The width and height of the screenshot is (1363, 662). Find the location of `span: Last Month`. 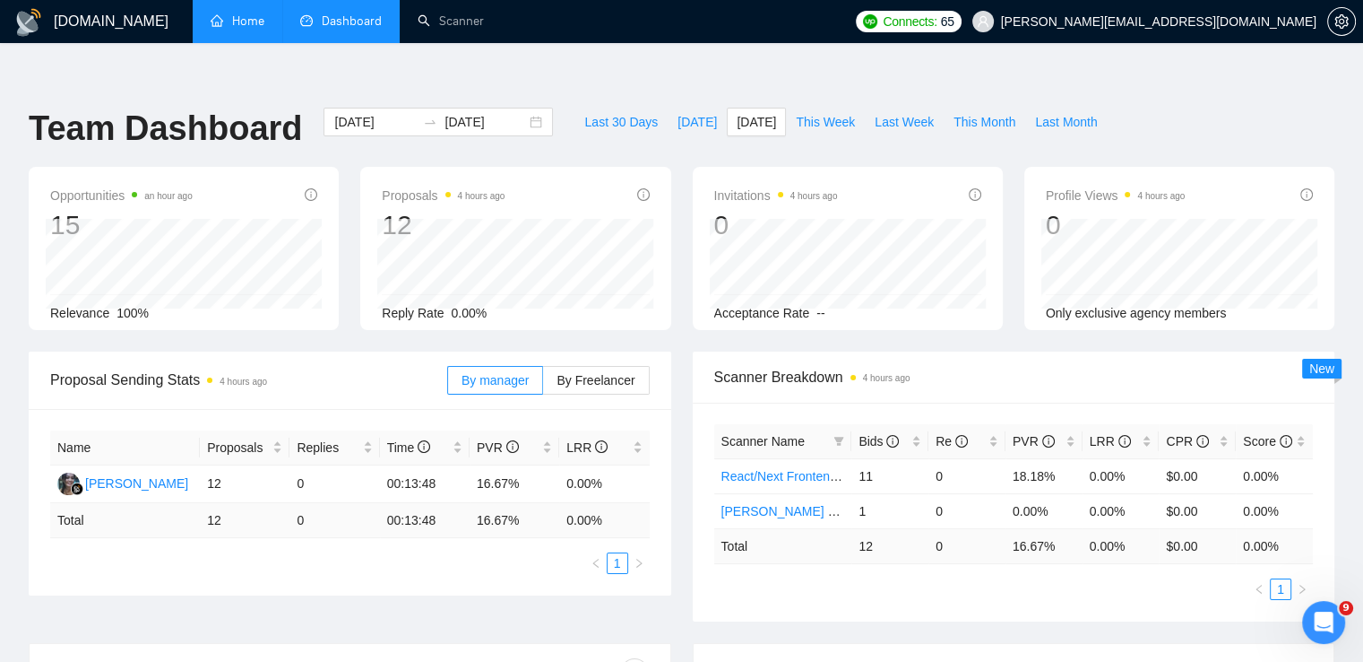

span: Last Month is located at coordinates (1066, 122).